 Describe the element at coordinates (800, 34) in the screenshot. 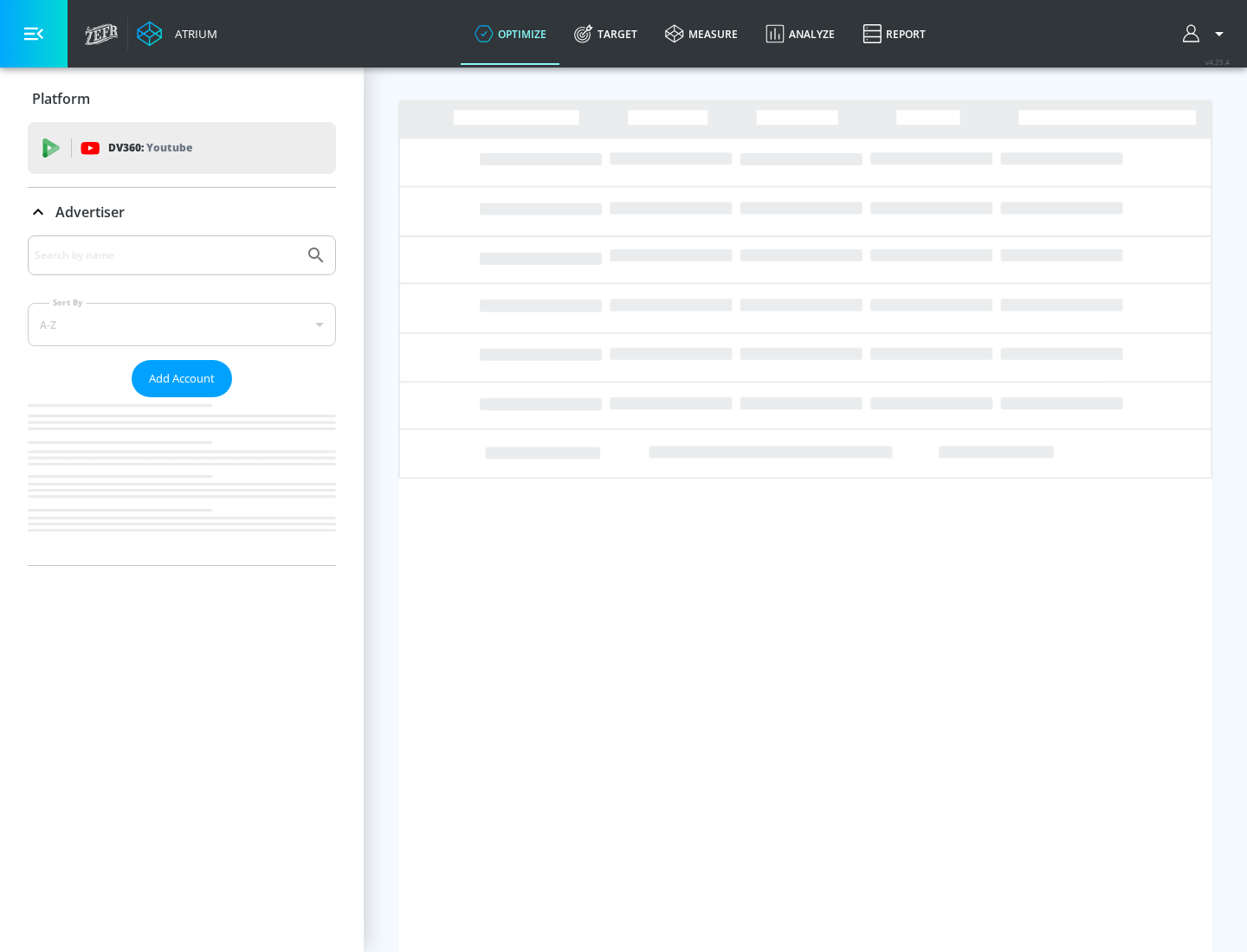

I see `a: Analyze` at that location.